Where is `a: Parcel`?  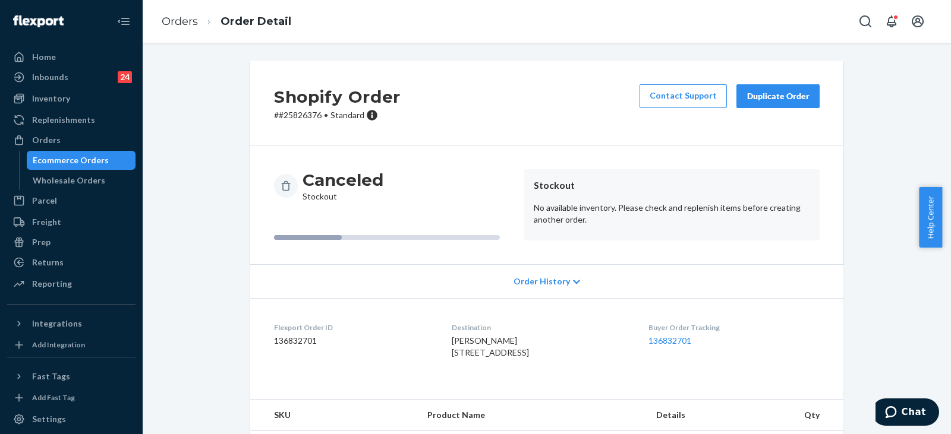
a: Parcel is located at coordinates (71, 201).